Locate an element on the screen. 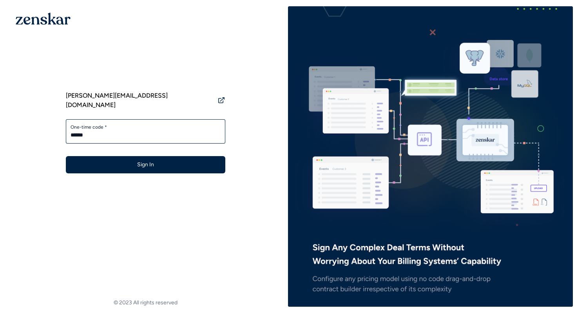 The image size is (576, 313). button: Sign In is located at coordinates (145, 165).